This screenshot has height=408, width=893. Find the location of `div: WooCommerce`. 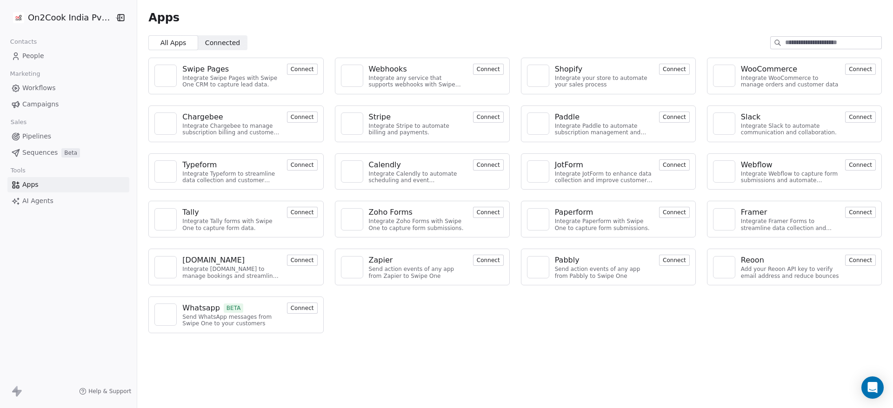

div: WooCommerce is located at coordinates (769, 69).